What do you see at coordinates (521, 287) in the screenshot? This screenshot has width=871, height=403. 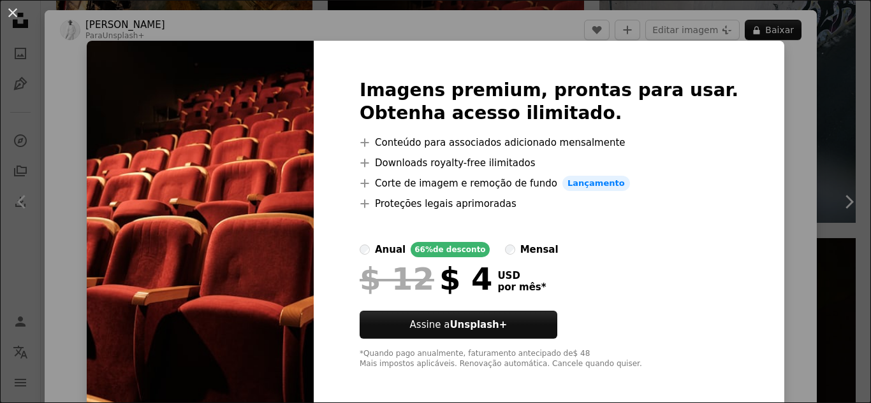 I see `span: por mês *` at bounding box center [521, 287].